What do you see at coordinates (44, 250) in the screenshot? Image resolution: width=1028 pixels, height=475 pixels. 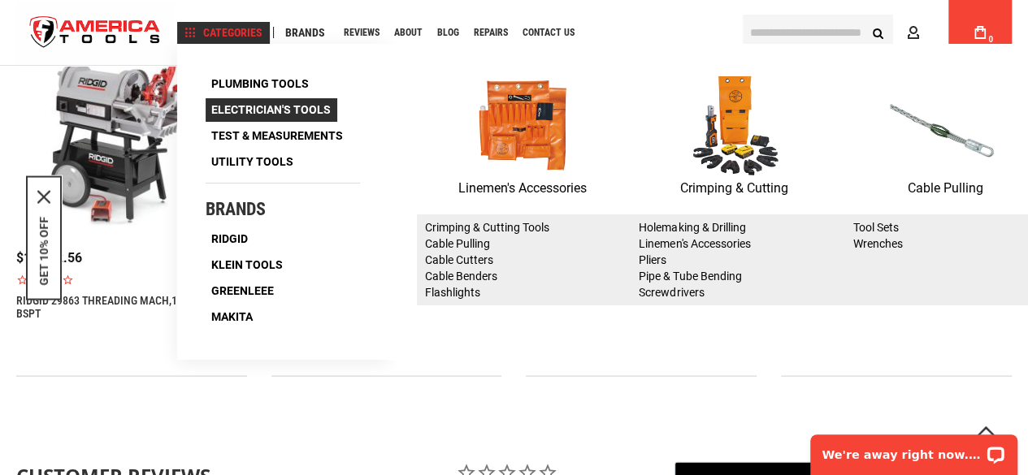 I see `button: GET 10% OFF` at bounding box center [44, 250].